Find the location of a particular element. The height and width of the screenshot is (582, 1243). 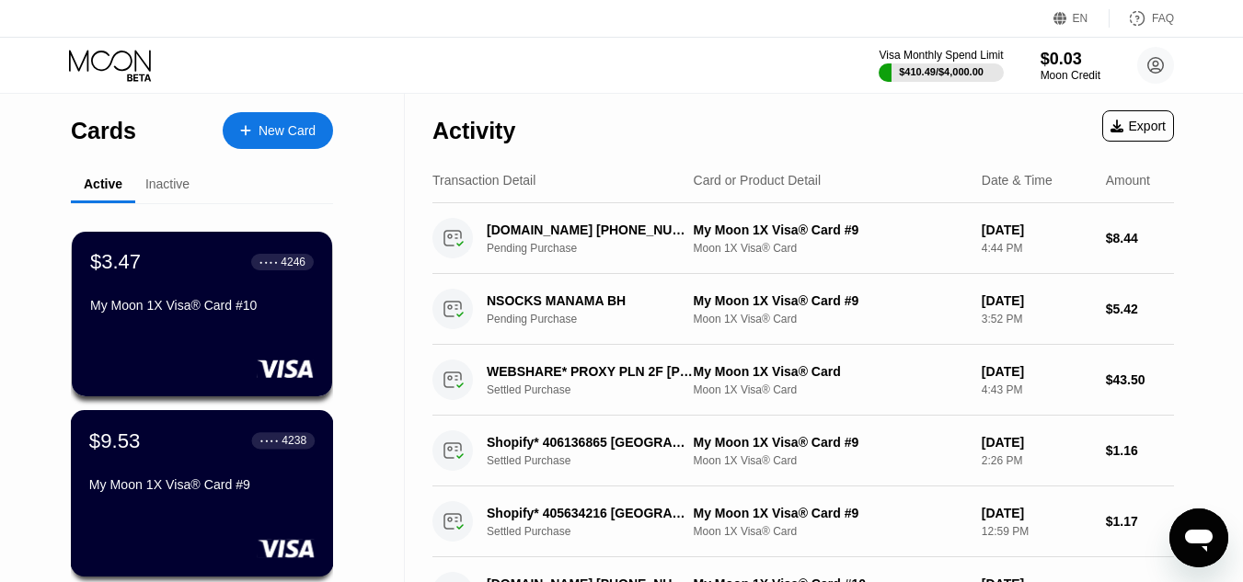

div: Export is located at coordinates (1138, 126).